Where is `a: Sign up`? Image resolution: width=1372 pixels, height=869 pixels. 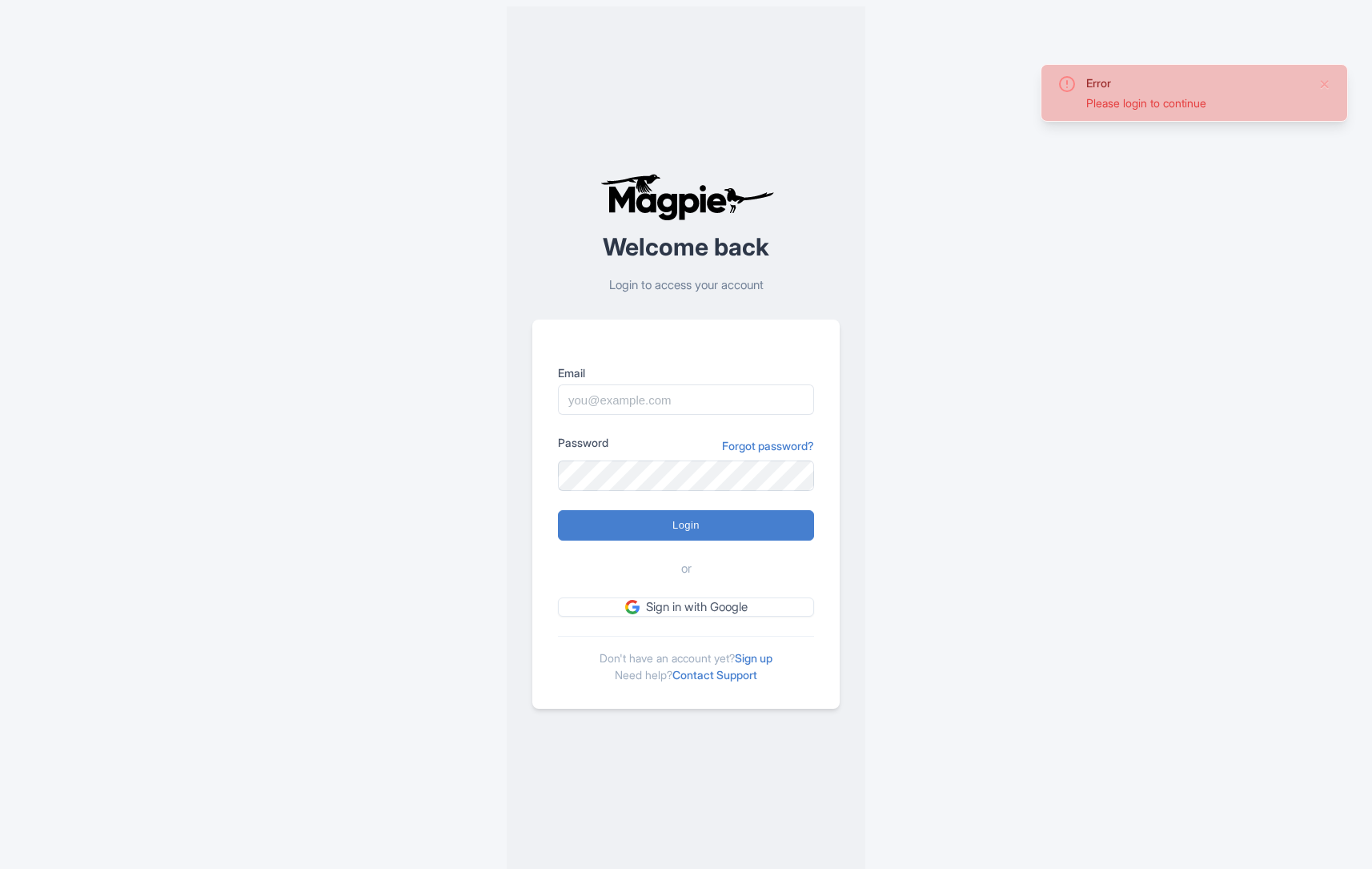 a: Sign up is located at coordinates (754, 657).